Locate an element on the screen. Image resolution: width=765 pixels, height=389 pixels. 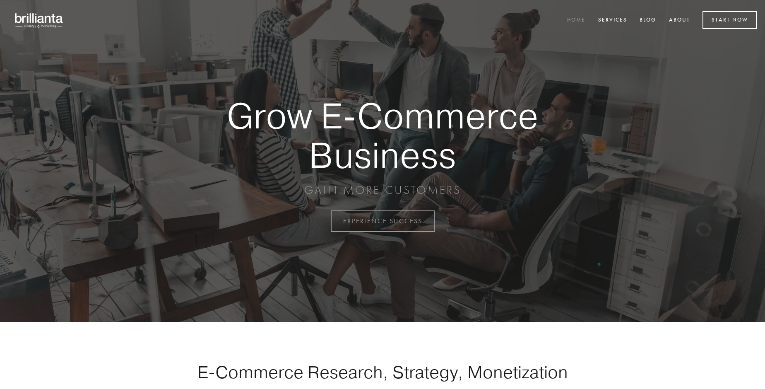
h1: E-Commerce Research, Strategy, Monetization is located at coordinates (383, 372).